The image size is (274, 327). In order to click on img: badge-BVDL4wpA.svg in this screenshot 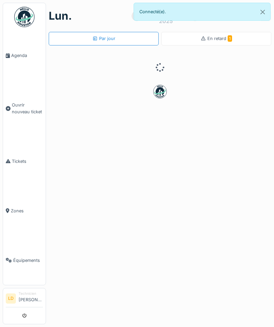, I will do `click(160, 91)`.